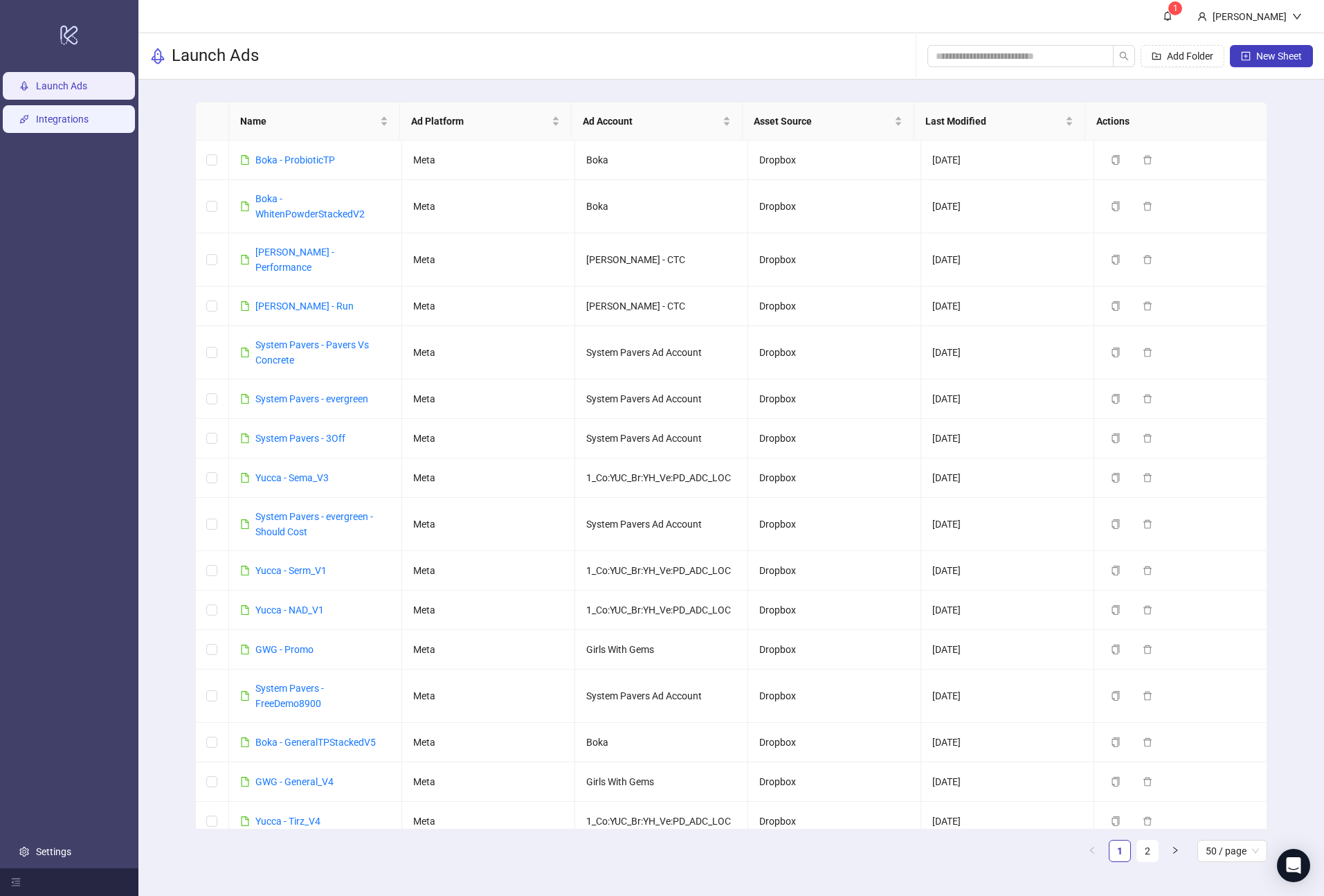  What do you see at coordinates (1176, 851) in the screenshot?
I see `li: Next Page` at bounding box center [1176, 851].